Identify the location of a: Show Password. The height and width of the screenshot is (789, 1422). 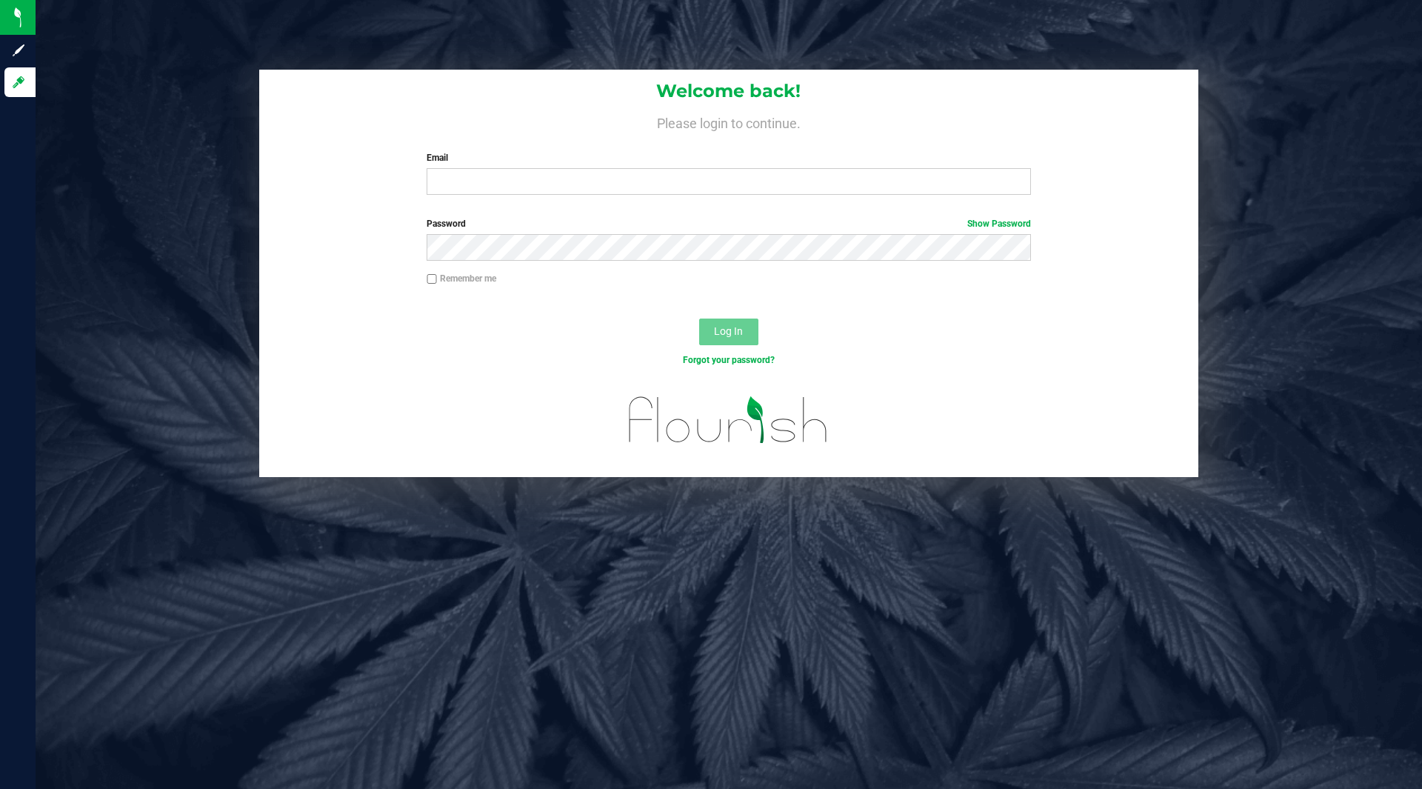
(999, 224).